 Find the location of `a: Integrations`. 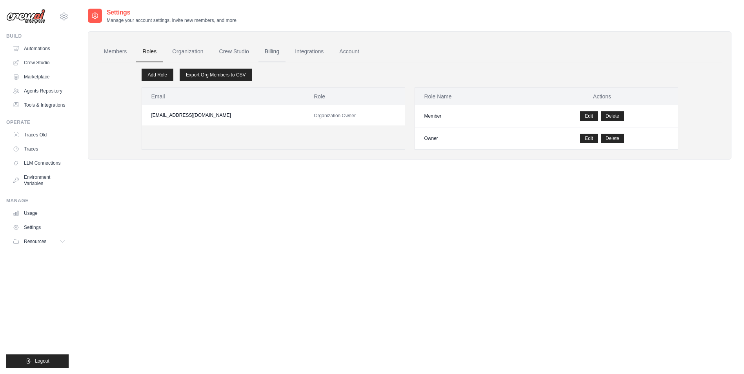

a: Integrations is located at coordinates (309, 52).